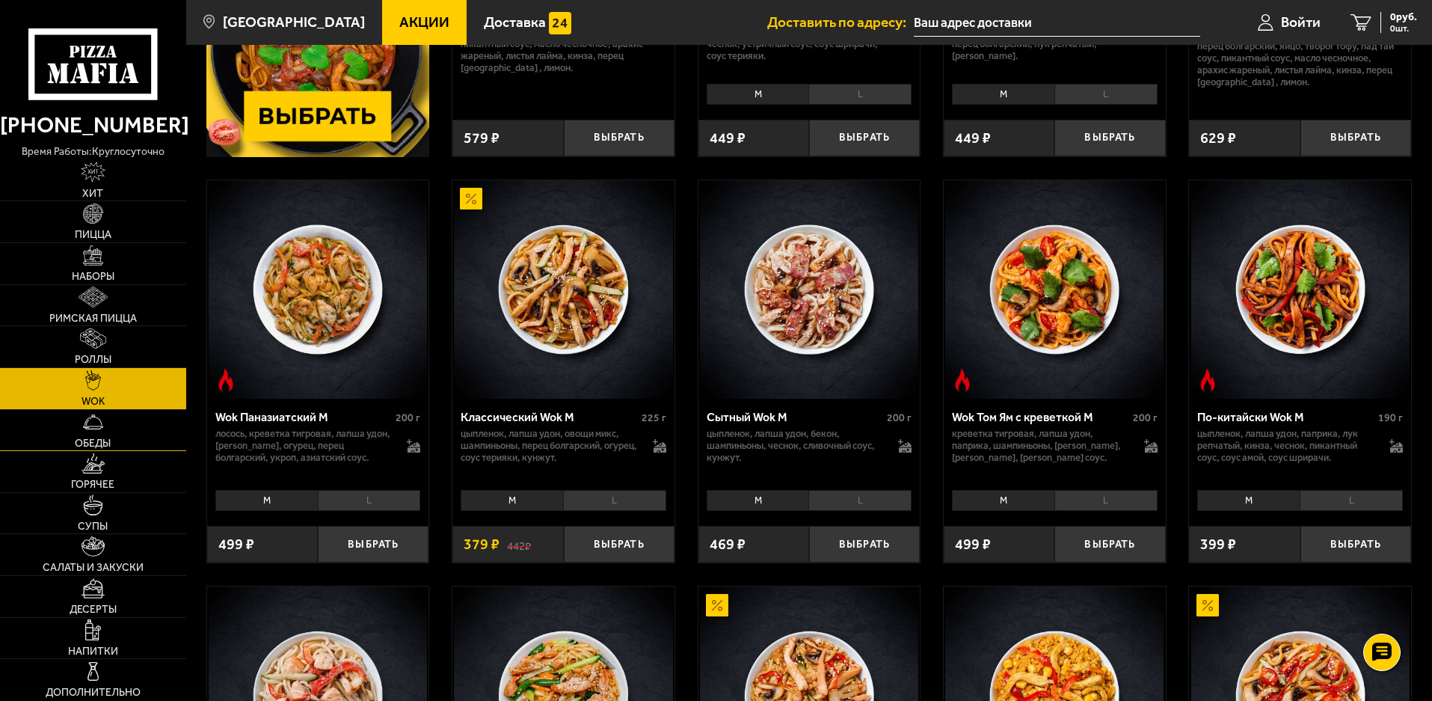 This screenshot has width=1432, height=701. I want to click on span: 0 шт., so click(1403, 28).